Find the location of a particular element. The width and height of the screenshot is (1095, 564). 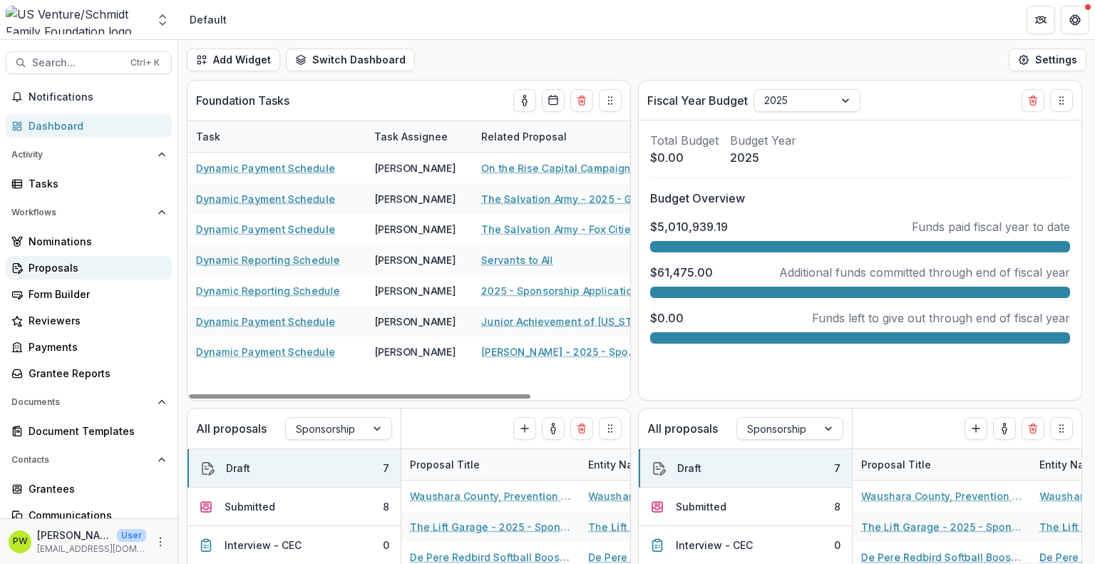

p: $61,475.00 is located at coordinates (682, 272).